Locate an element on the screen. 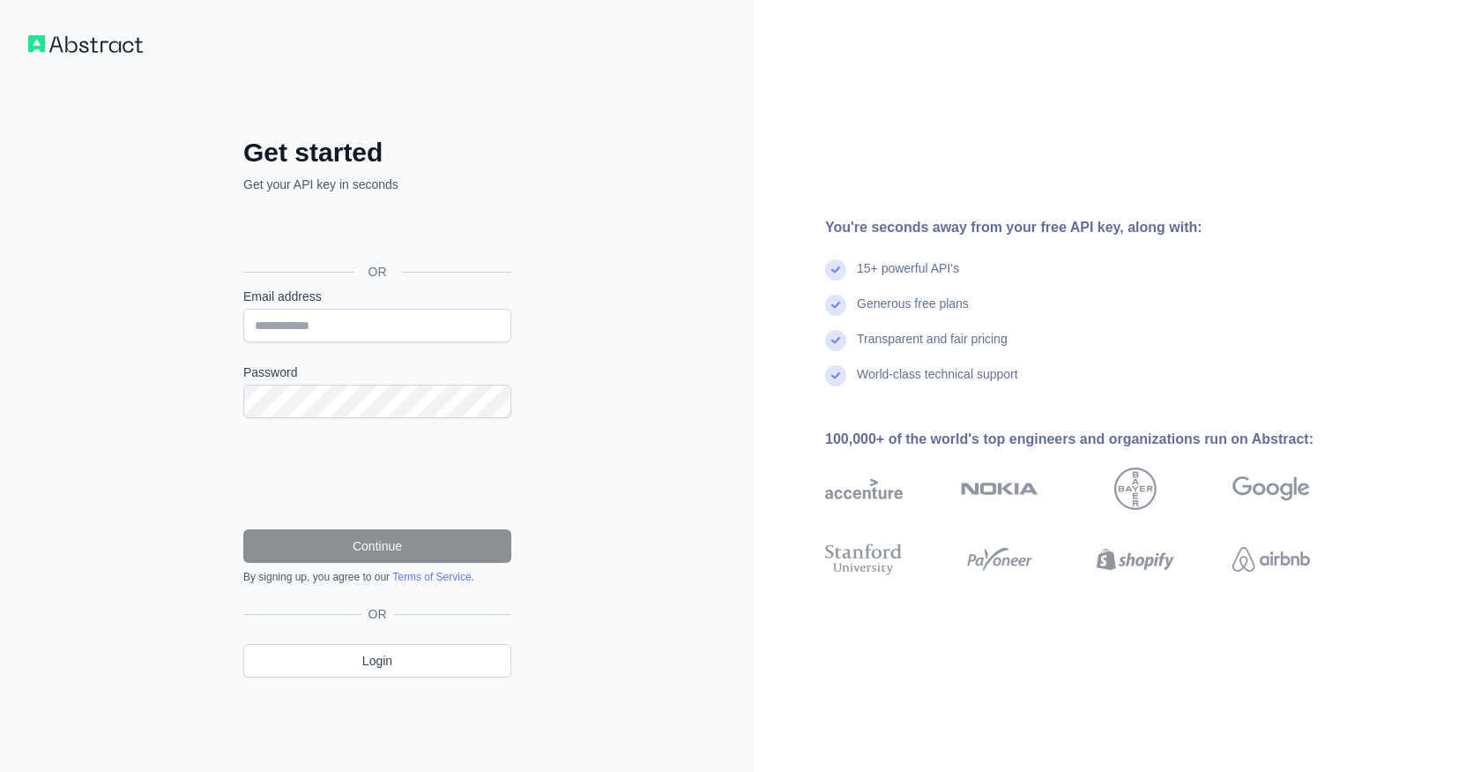 Image resolution: width=1481 pixels, height=772 pixels. div: Transparent and fair pricing is located at coordinates (932, 347).